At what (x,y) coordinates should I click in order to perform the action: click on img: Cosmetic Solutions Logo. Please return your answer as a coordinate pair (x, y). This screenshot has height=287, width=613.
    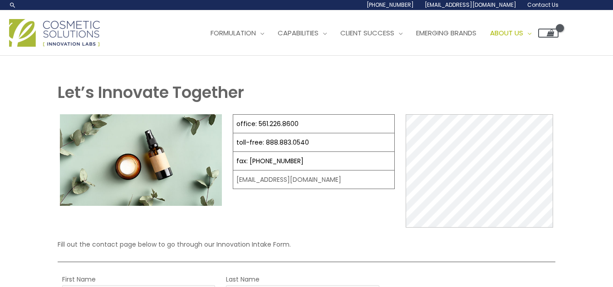
    Looking at the image, I should click on (54, 33).